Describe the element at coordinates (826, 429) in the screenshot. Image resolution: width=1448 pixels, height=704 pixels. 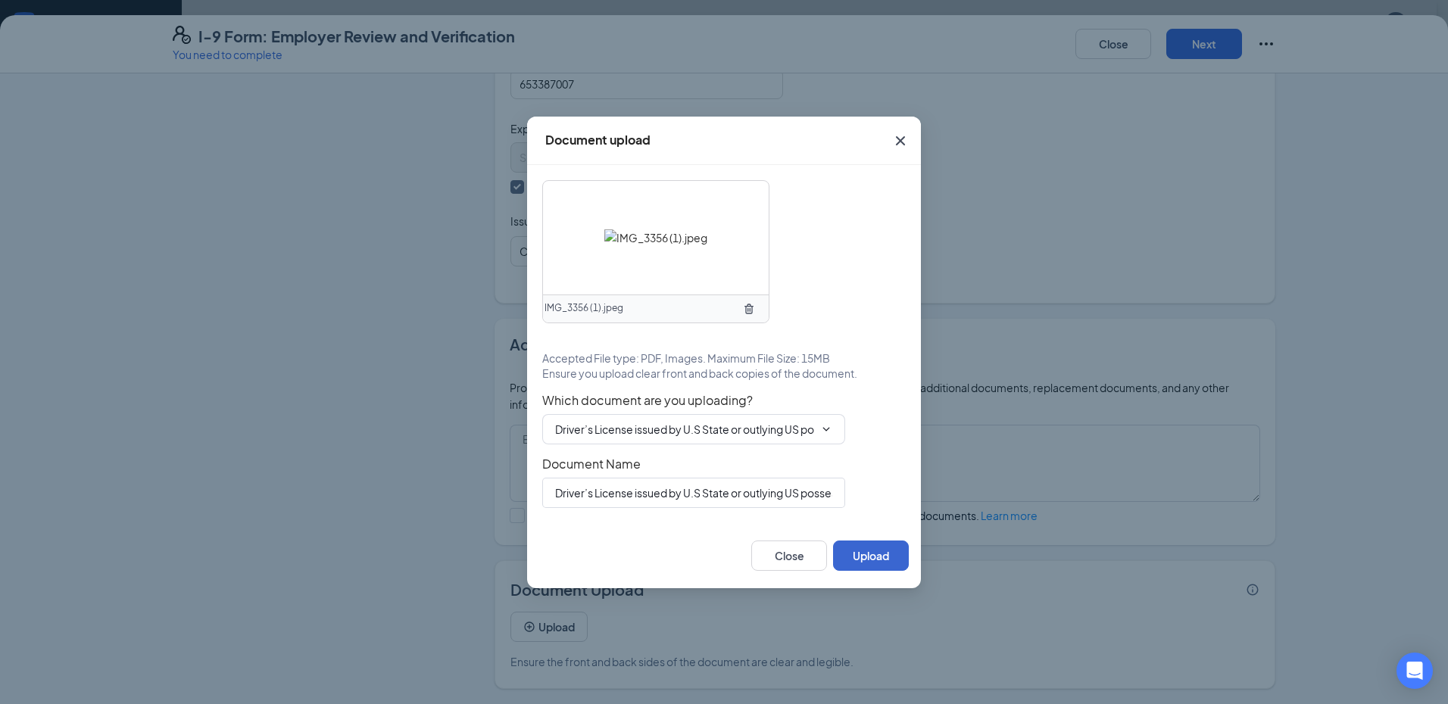
I see `svg: ChevronDown` at that location.